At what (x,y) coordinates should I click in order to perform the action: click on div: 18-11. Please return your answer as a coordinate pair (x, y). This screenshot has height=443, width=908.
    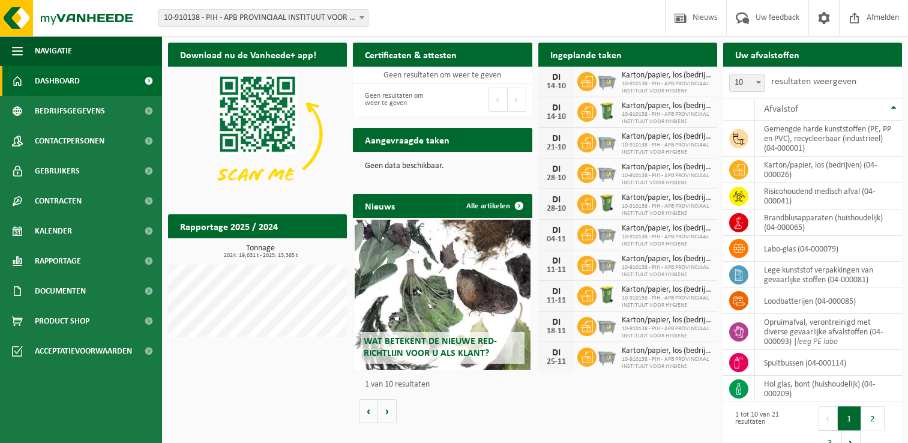
    Looking at the image, I should click on (556, 331).